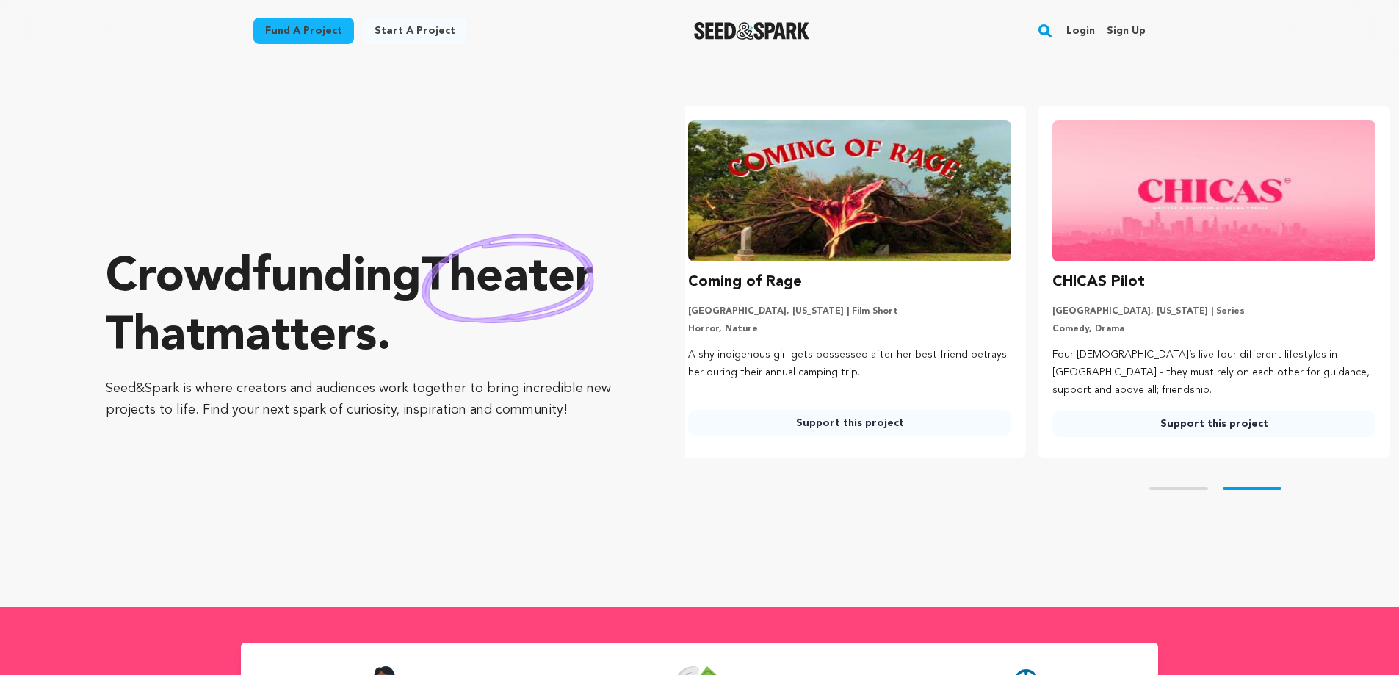  I want to click on img: CHICAS Pilot image, so click(1214, 191).